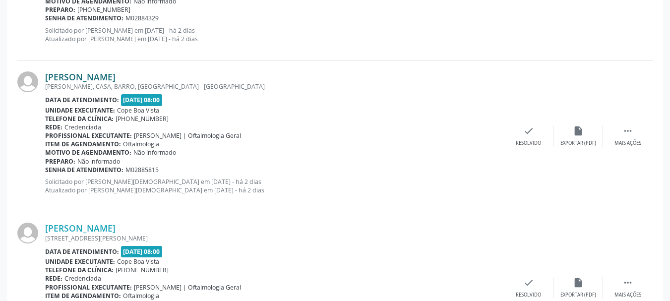  What do you see at coordinates (142, 170) in the screenshot?
I see `span: M02885815` at bounding box center [142, 170].